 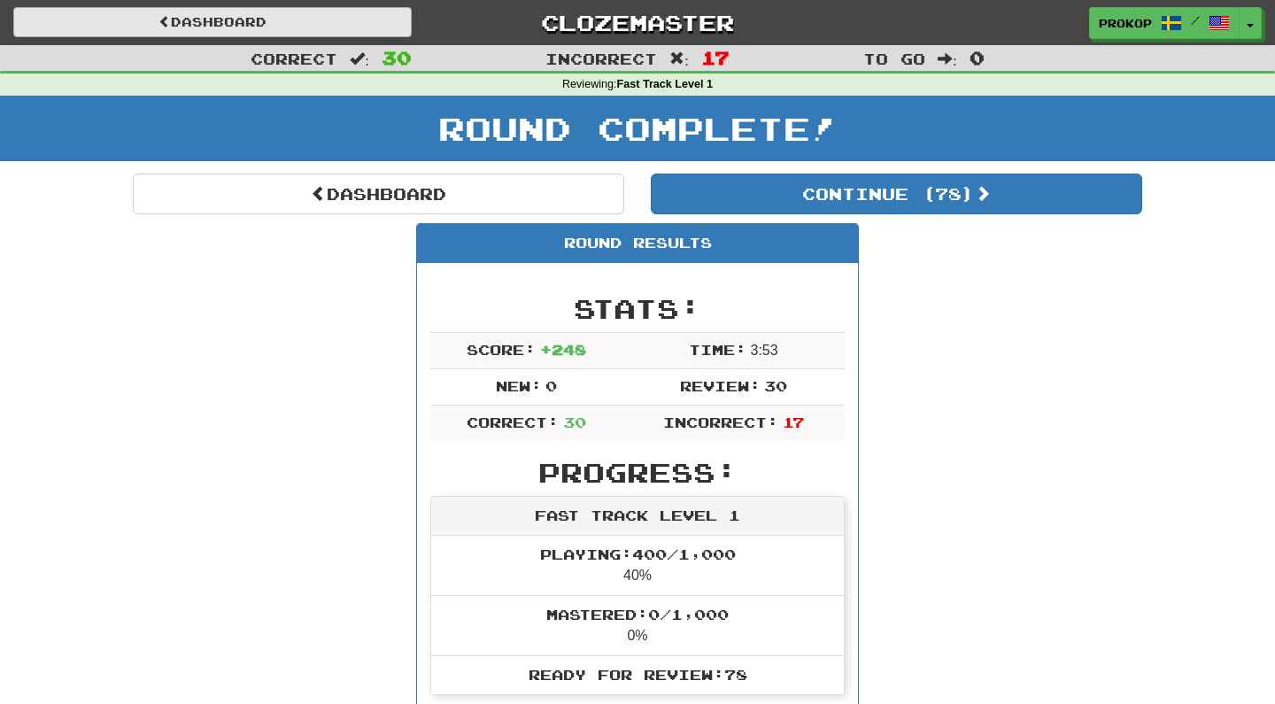 What do you see at coordinates (519, 385) in the screenshot?
I see `span: New:` at bounding box center [519, 385].